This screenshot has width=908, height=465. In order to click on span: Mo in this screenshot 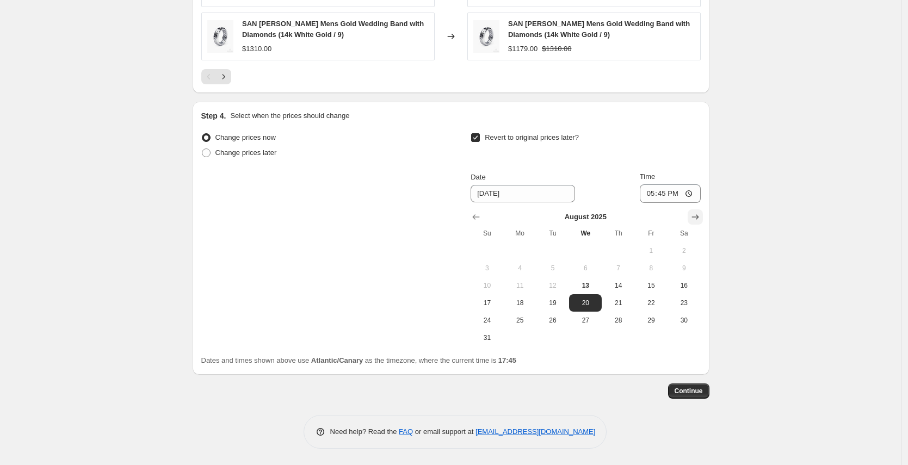, I will do `click(520, 233)`.